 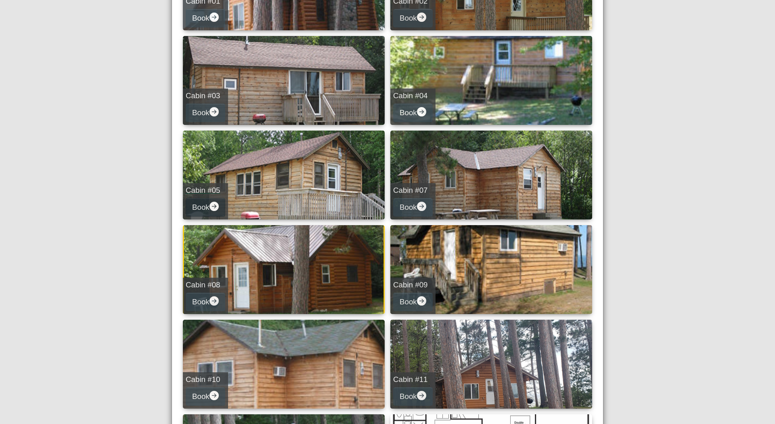 I want to click on h5: Cabin #10, so click(x=206, y=379).